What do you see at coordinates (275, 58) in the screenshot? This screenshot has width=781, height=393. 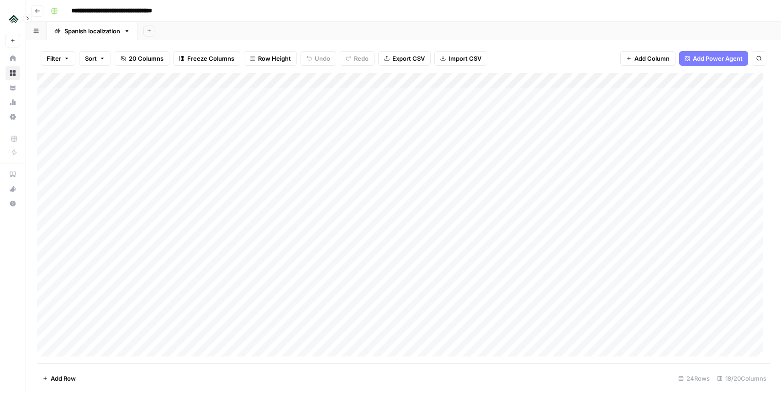 I see `span: Row Height` at bounding box center [275, 58].